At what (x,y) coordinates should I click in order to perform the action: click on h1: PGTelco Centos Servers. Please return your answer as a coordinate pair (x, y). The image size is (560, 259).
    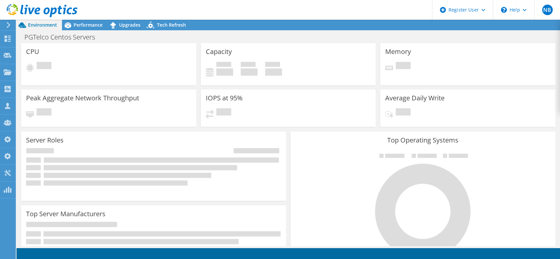
    Looking at the image, I should click on (63, 37).